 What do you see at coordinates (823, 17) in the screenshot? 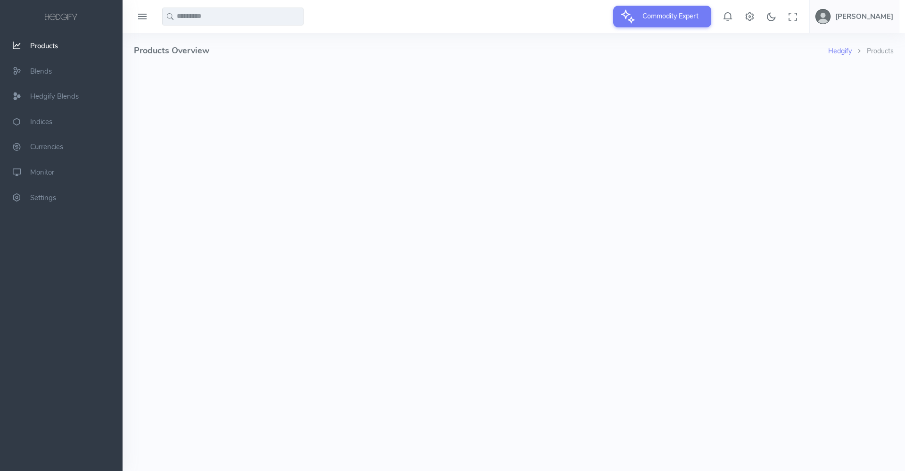
I see `img: user-image` at bounding box center [823, 17].